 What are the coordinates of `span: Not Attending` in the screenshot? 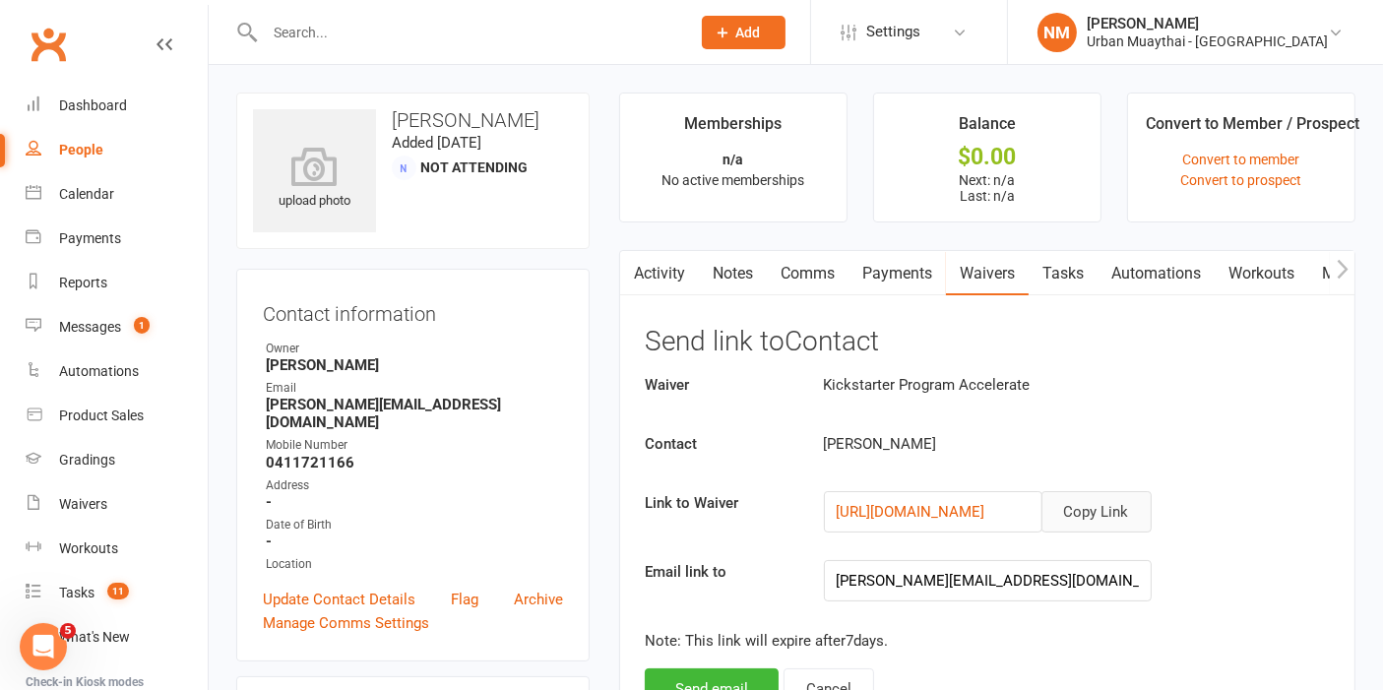 It's located at (473, 167).